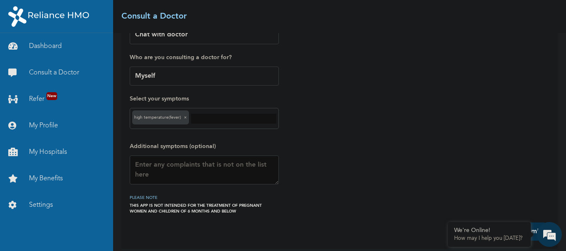  Describe the element at coordinates (489, 239) in the screenshot. I see `p: How may I help you today?` at that location.